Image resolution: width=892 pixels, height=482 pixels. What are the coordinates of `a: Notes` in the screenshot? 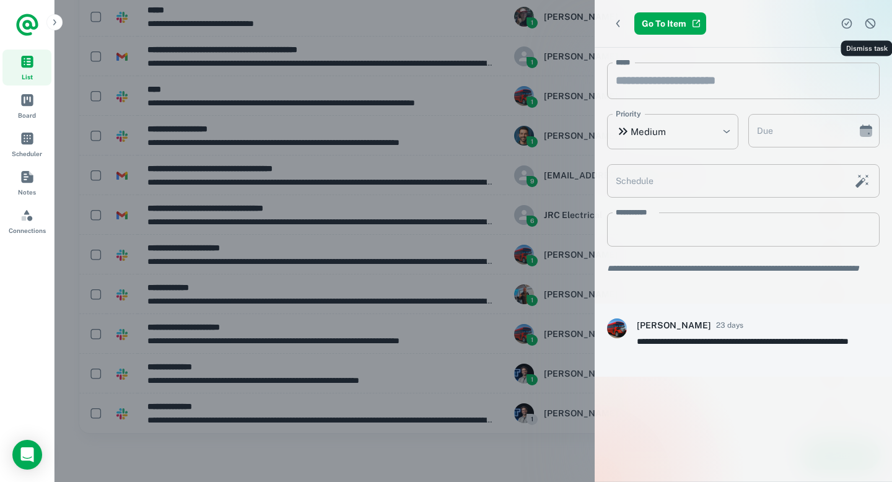 It's located at (27, 183).